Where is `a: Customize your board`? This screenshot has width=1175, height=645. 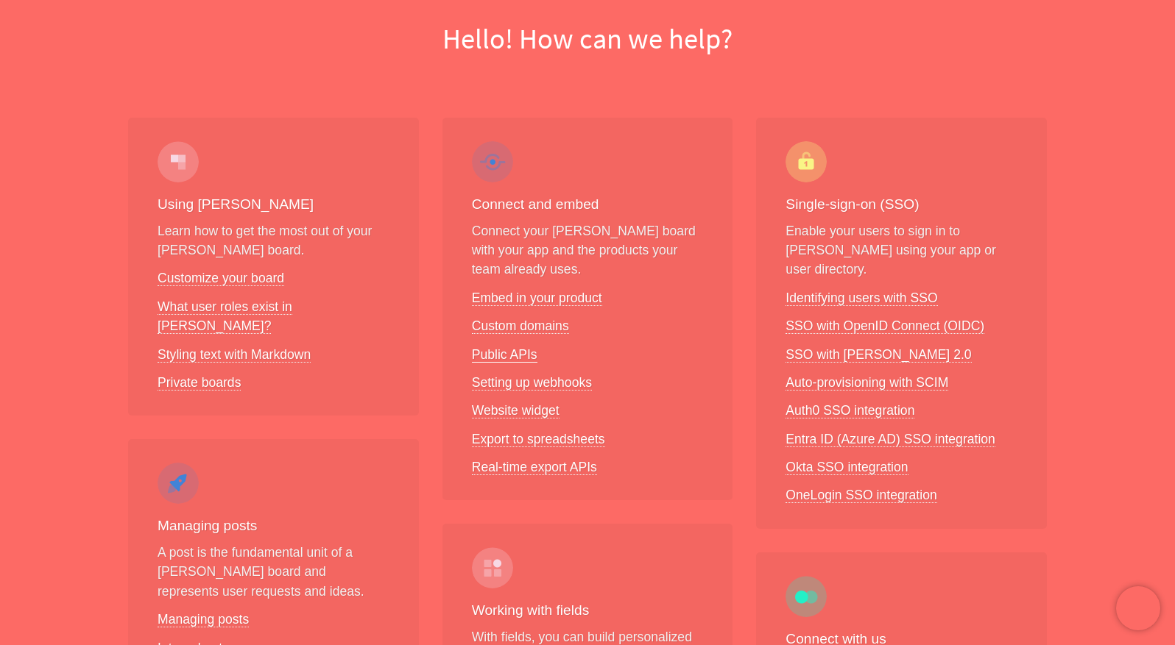 a: Customize your board is located at coordinates (221, 278).